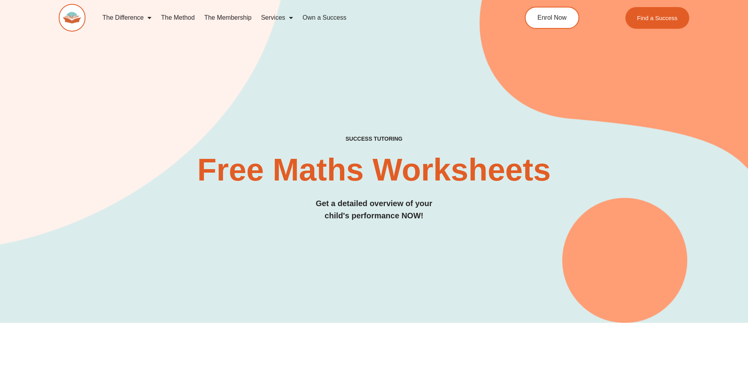 The image size is (748, 376). Describe the element at coordinates (552, 18) in the screenshot. I see `a: Enrol Now` at that location.